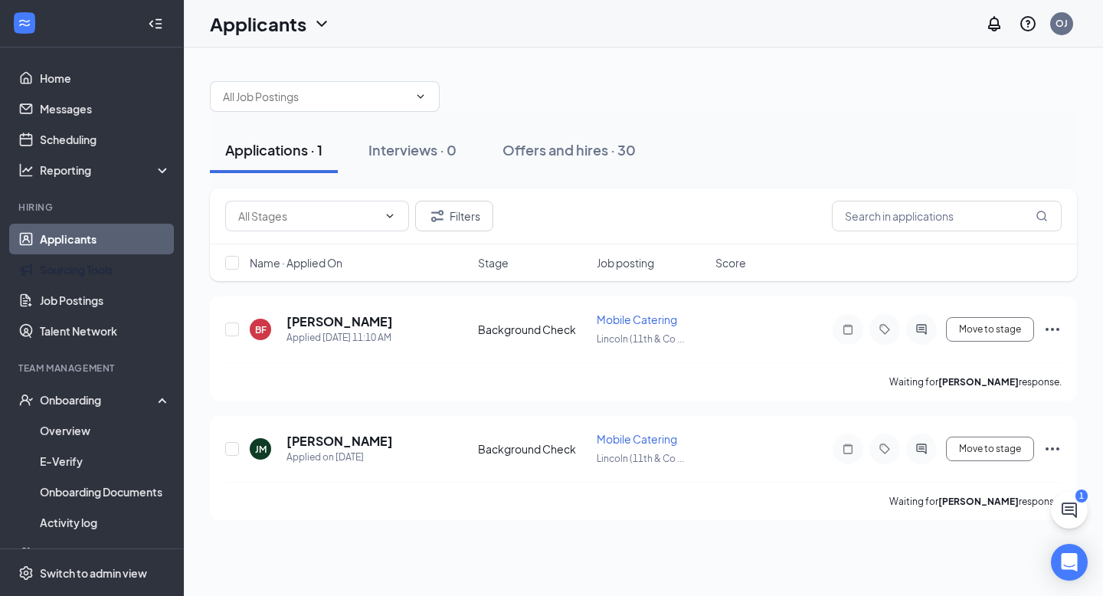  Describe the element at coordinates (731, 263) in the screenshot. I see `span: Score` at that location.